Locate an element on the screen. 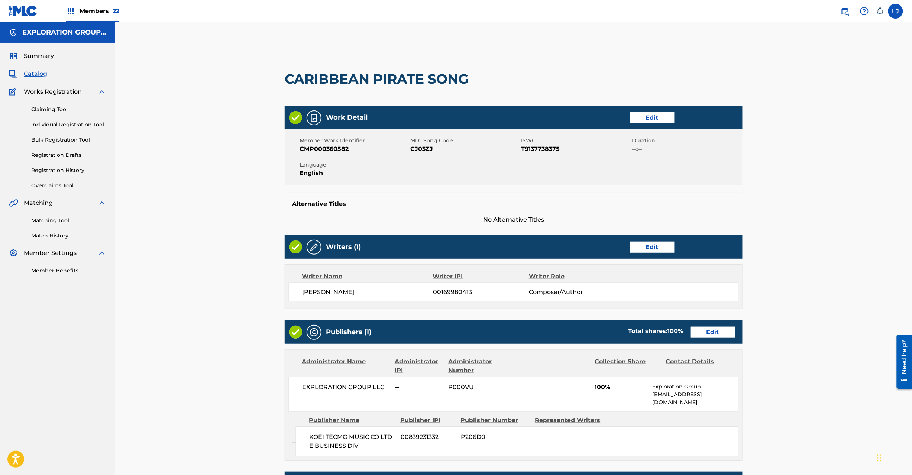 Image resolution: width=912 pixels, height=475 pixels. span: ISWC is located at coordinates (575, 140).